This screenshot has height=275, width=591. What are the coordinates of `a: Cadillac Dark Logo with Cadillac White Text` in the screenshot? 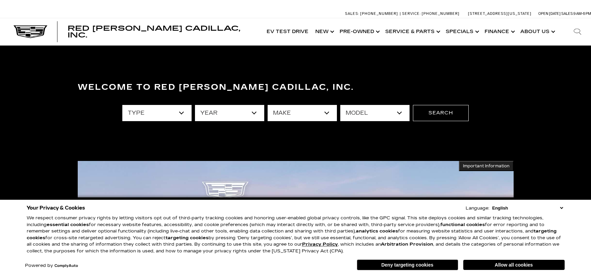 It's located at (30, 32).